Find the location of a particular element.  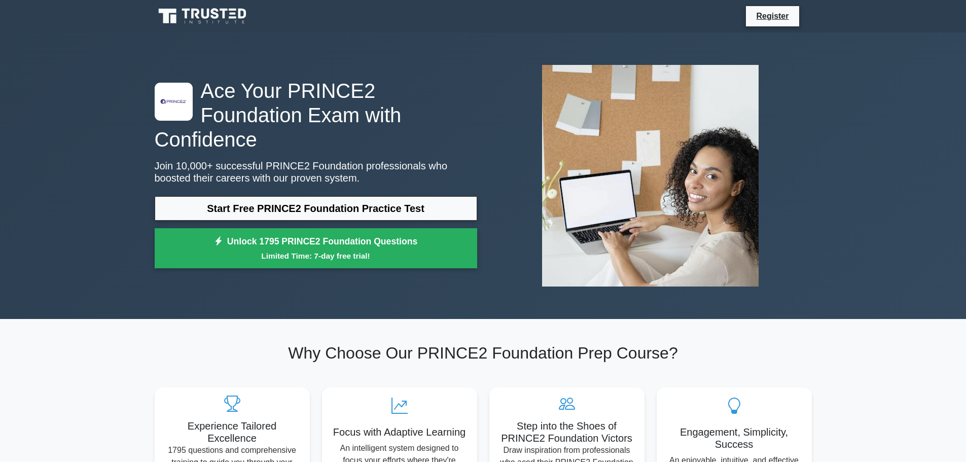

p: Join 10,000+ successful PRINCE2 Foundation professionals who boosted their careers with our prove... is located at coordinates (316, 172).